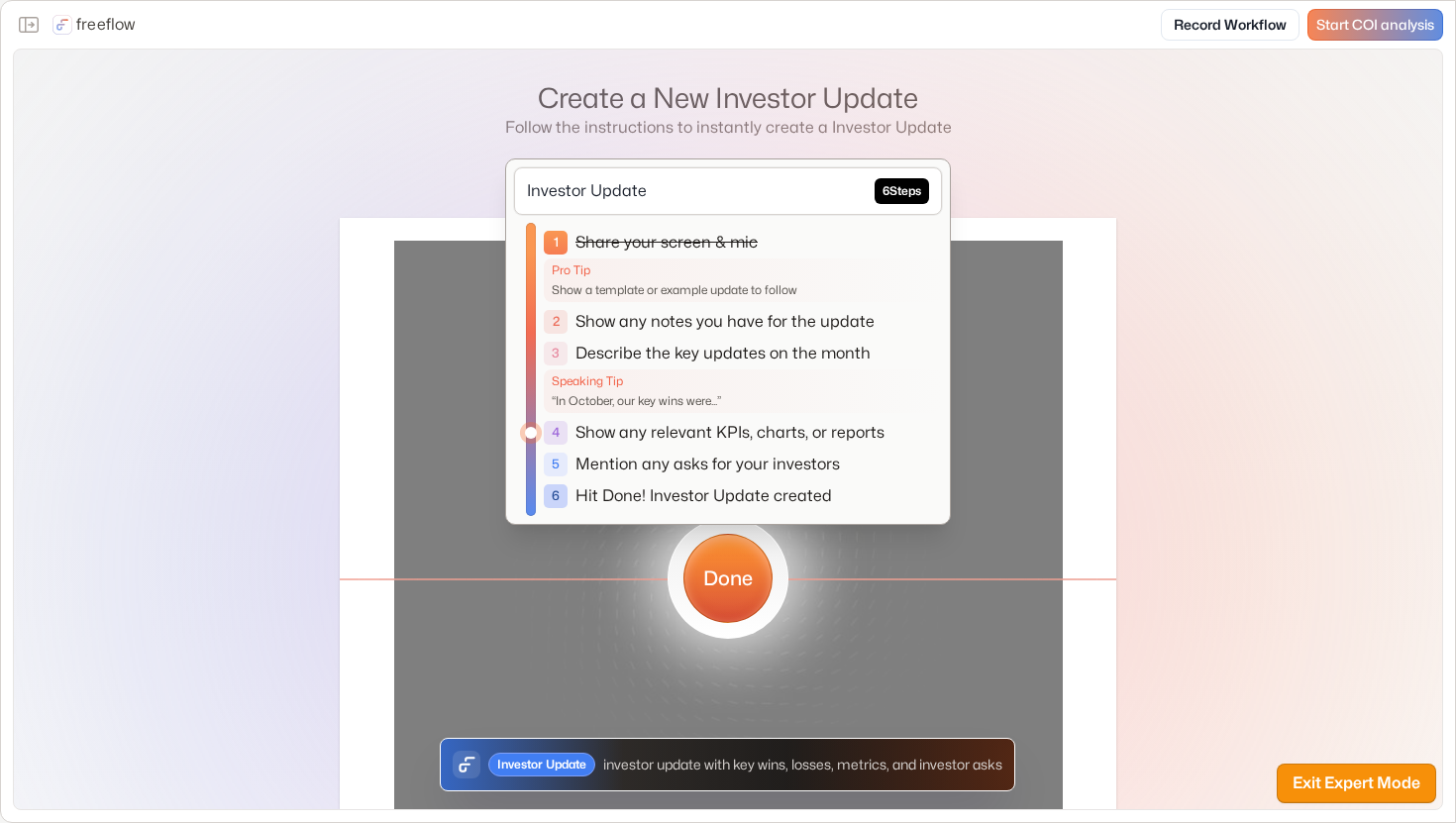  I want to click on span: Share your screen & mic, so click(666, 243).